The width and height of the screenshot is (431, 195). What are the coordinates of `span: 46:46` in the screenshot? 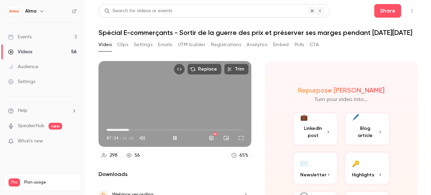 It's located at (128, 138).